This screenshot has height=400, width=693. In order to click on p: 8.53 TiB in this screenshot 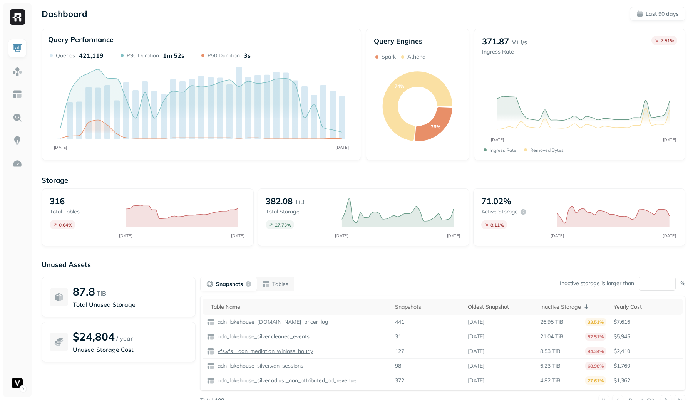, I will do `click(550, 351)`.